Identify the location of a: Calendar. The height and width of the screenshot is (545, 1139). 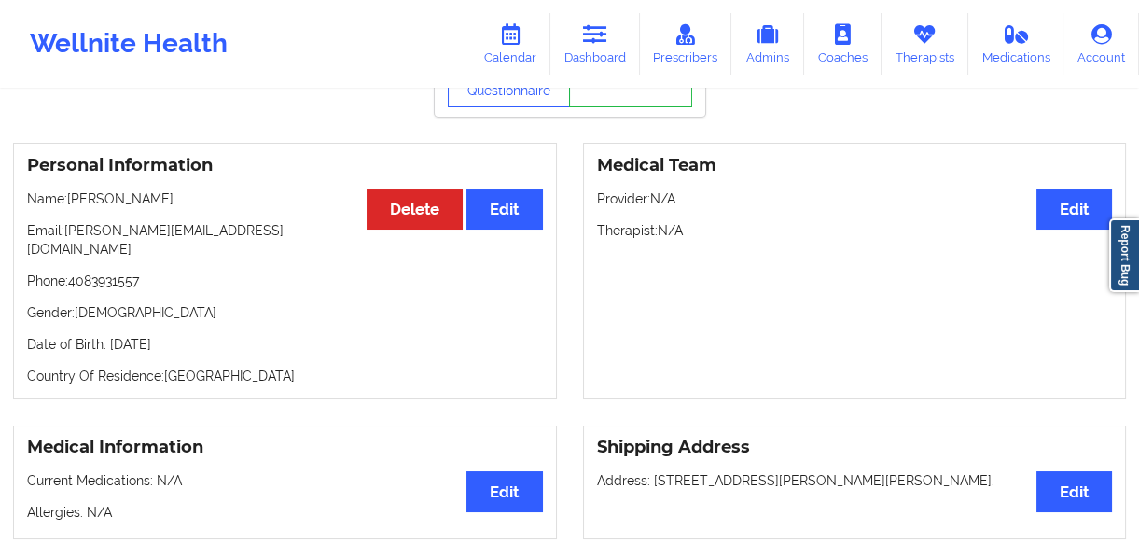
(510, 44).